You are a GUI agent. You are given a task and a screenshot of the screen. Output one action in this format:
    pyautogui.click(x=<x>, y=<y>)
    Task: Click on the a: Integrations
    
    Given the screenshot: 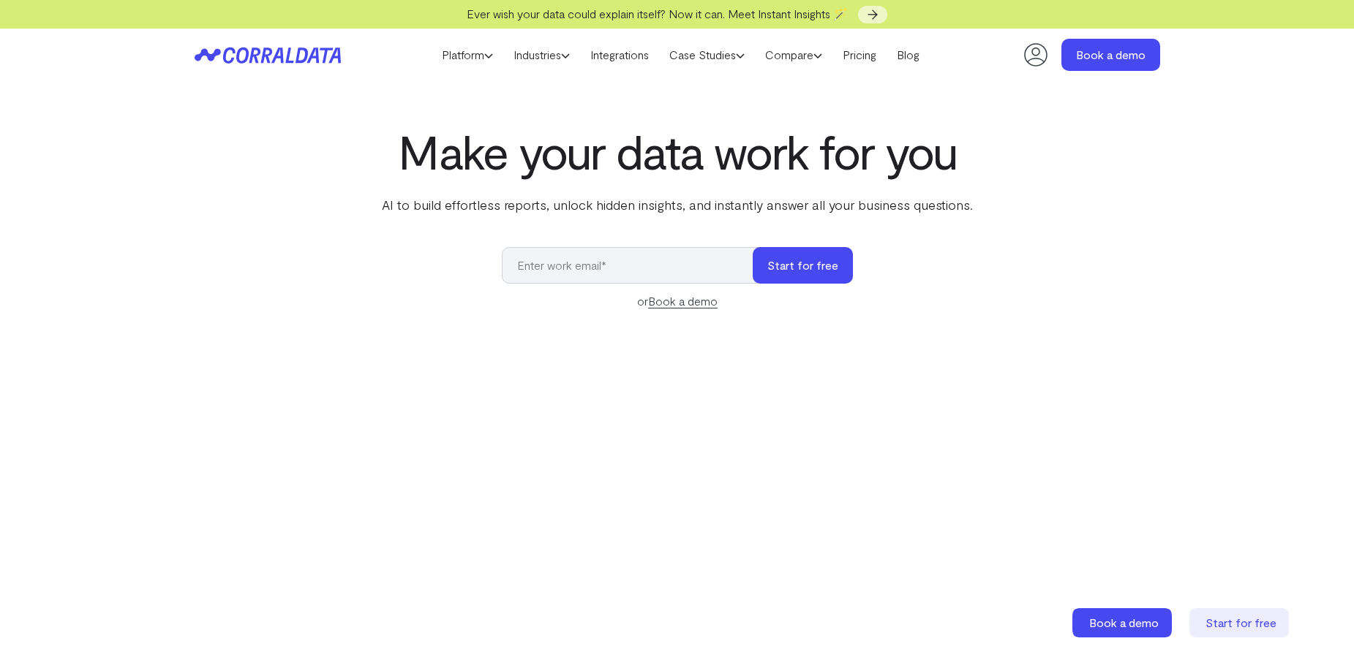 What is the action you would take?
    pyautogui.click(x=620, y=55)
    